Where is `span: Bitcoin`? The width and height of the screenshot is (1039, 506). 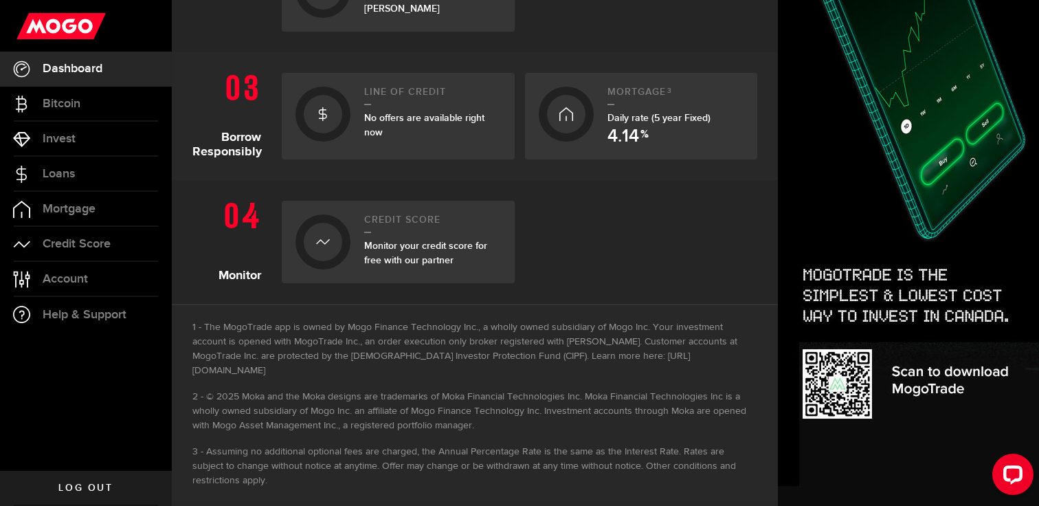 span: Bitcoin is located at coordinates (61, 104).